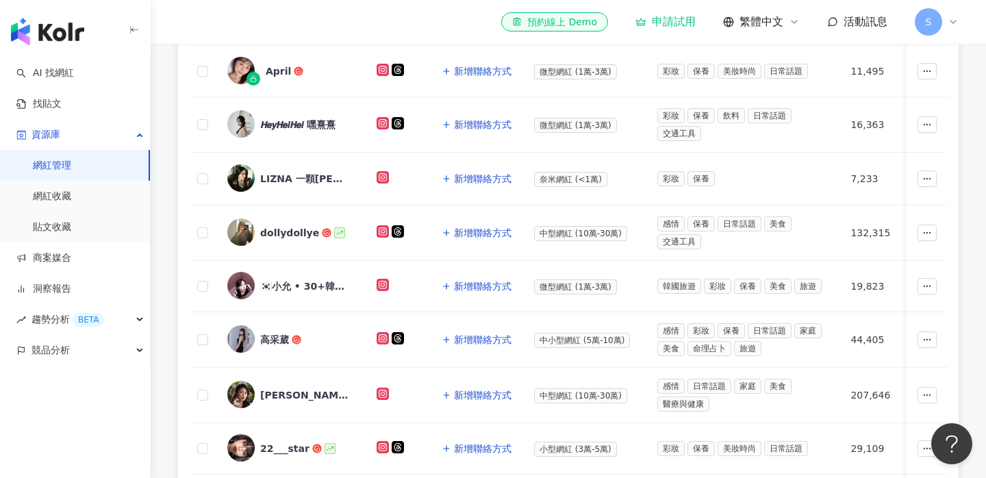 This screenshot has height=478, width=986. I want to click on div: April, so click(278, 71).